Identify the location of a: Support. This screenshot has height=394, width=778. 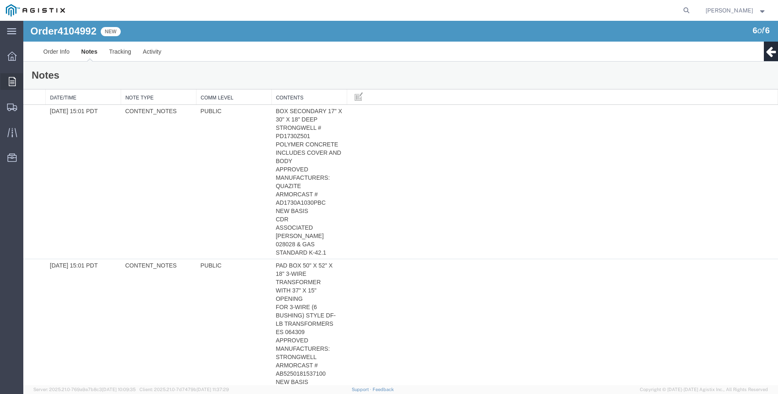
(362, 390).